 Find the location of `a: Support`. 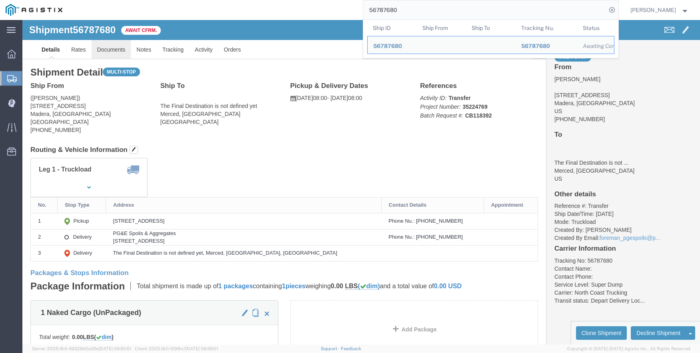

a: Support is located at coordinates (331, 349).